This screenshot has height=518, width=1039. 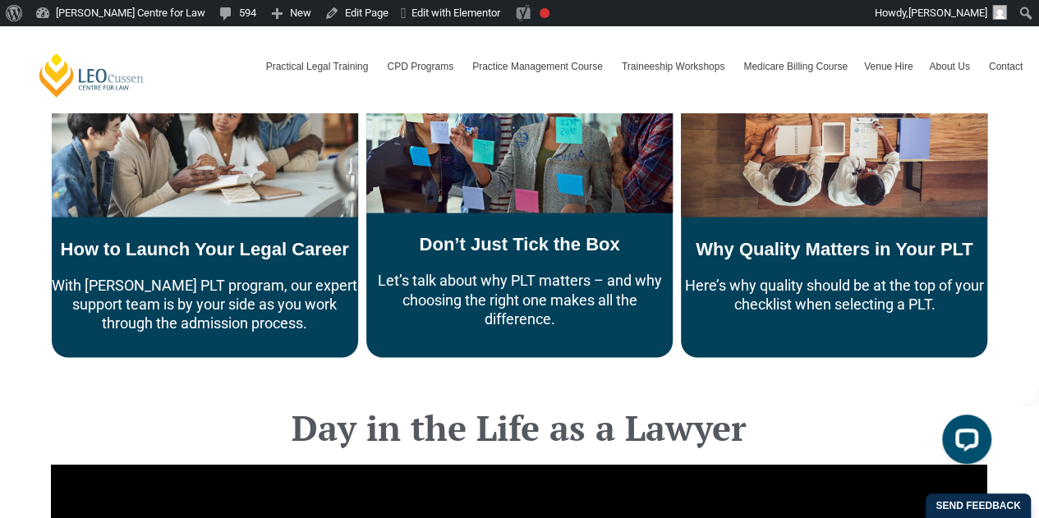 I want to click on a: CPD Programs, so click(x=421, y=67).